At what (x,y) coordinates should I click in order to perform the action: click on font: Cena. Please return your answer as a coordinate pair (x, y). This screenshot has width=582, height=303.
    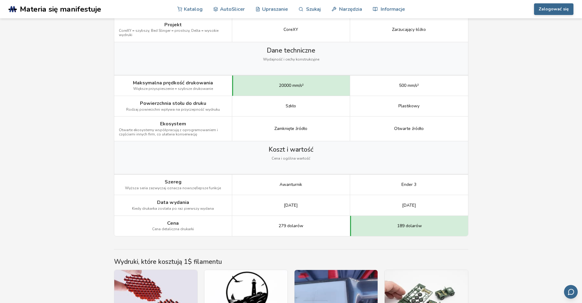
    Looking at the image, I should click on (173, 223).